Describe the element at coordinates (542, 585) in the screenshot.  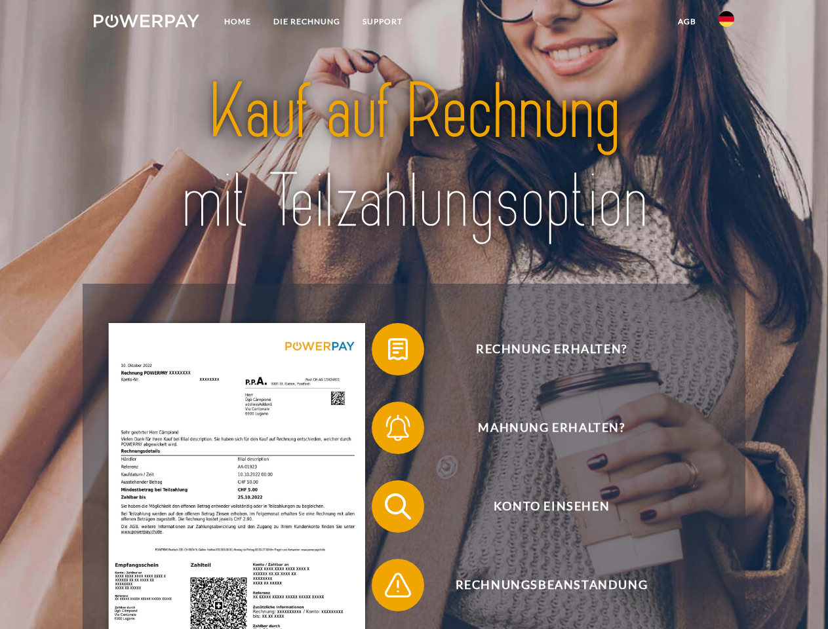
I see `a: Rechnungsbeanstandung` at that location.